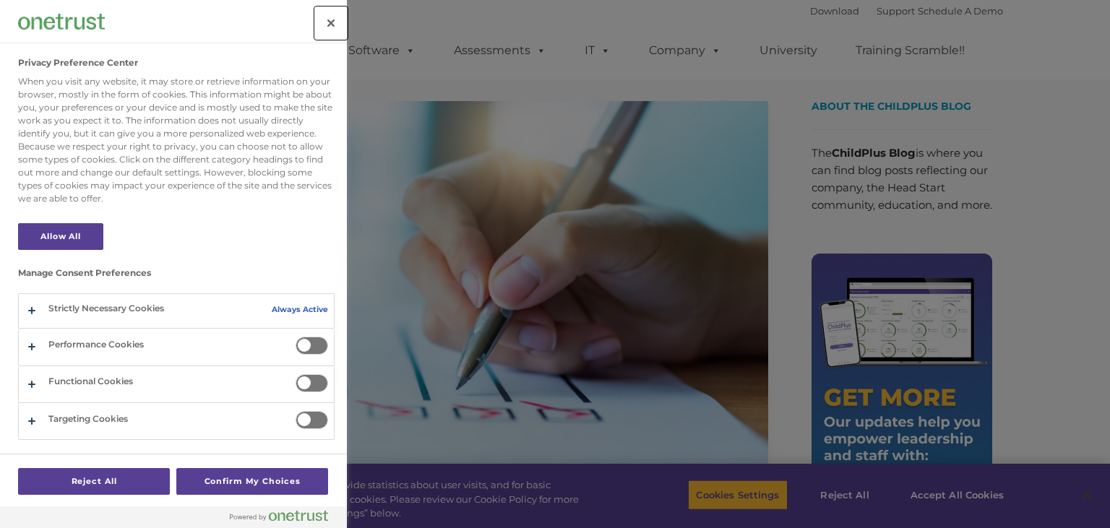  I want to click on img: Company Logo, so click(61, 21).